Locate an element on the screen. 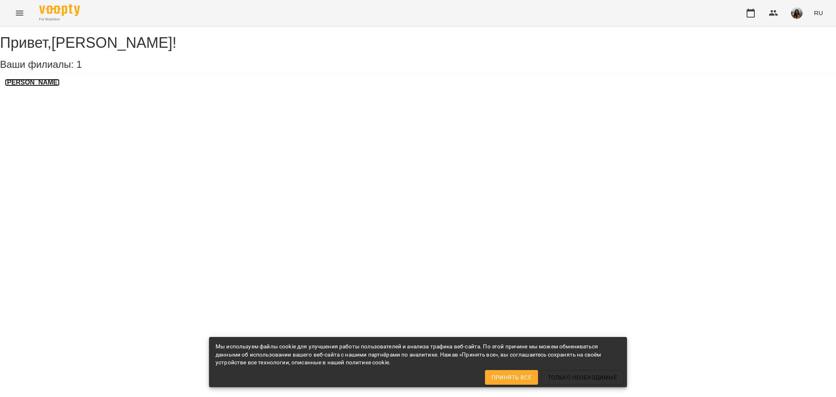 The height and width of the screenshot is (397, 836). img: cf3ea0a0c680b25cc987e5e4629d86f3.jpg is located at coordinates (797, 13).